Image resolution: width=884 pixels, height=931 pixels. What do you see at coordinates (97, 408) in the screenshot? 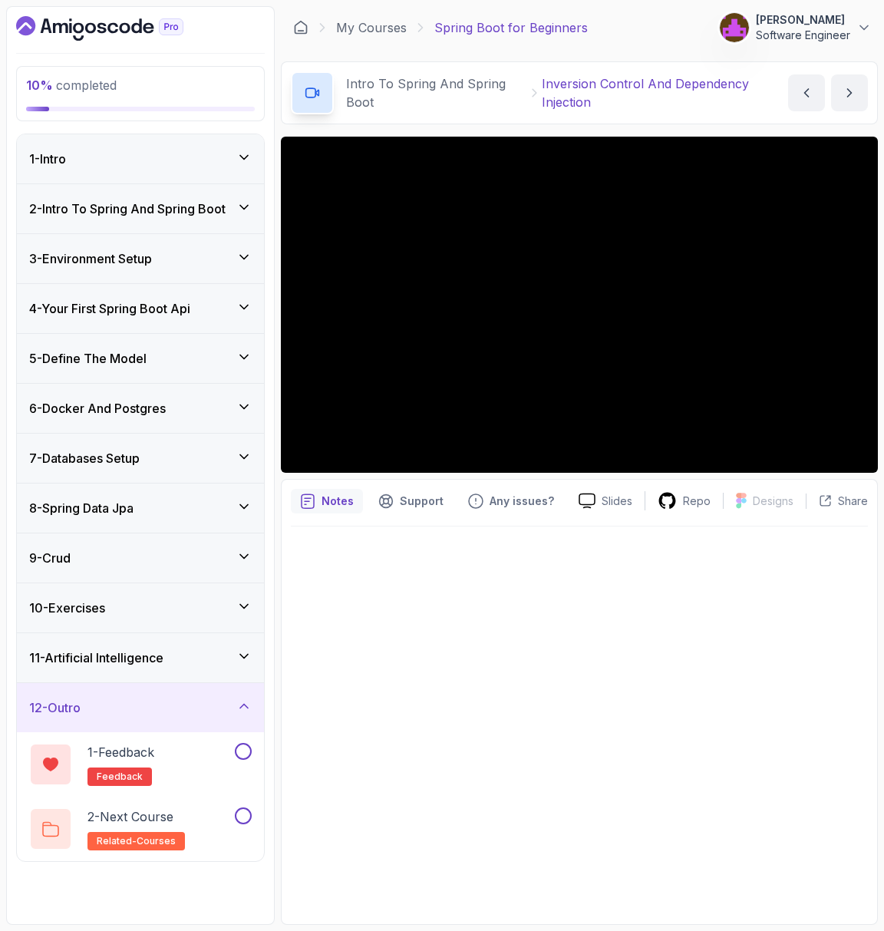
I see `h3: 6 - Docker And Postgres` at bounding box center [97, 408].